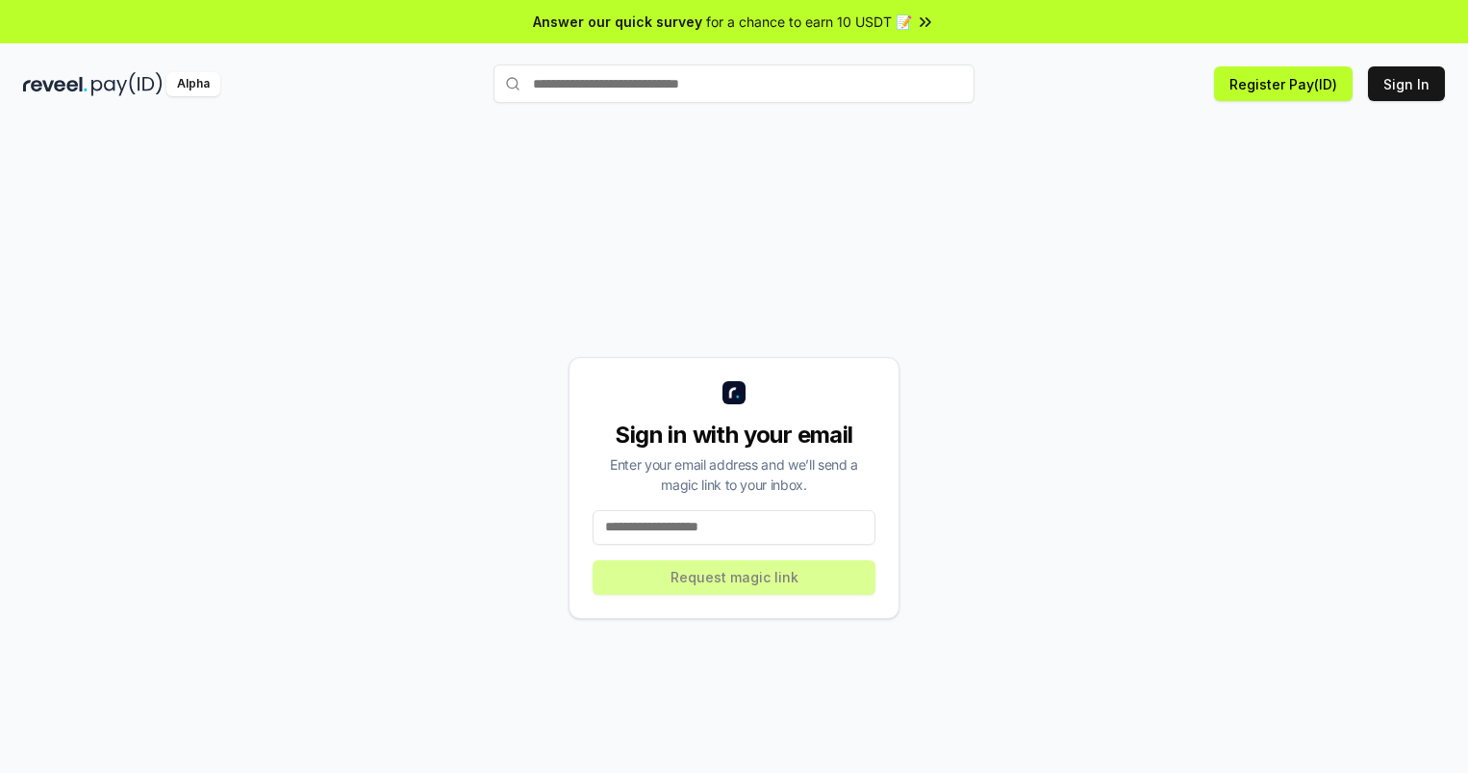 This screenshot has height=773, width=1468. Describe the element at coordinates (1407, 84) in the screenshot. I see `button: Sign In` at that location.